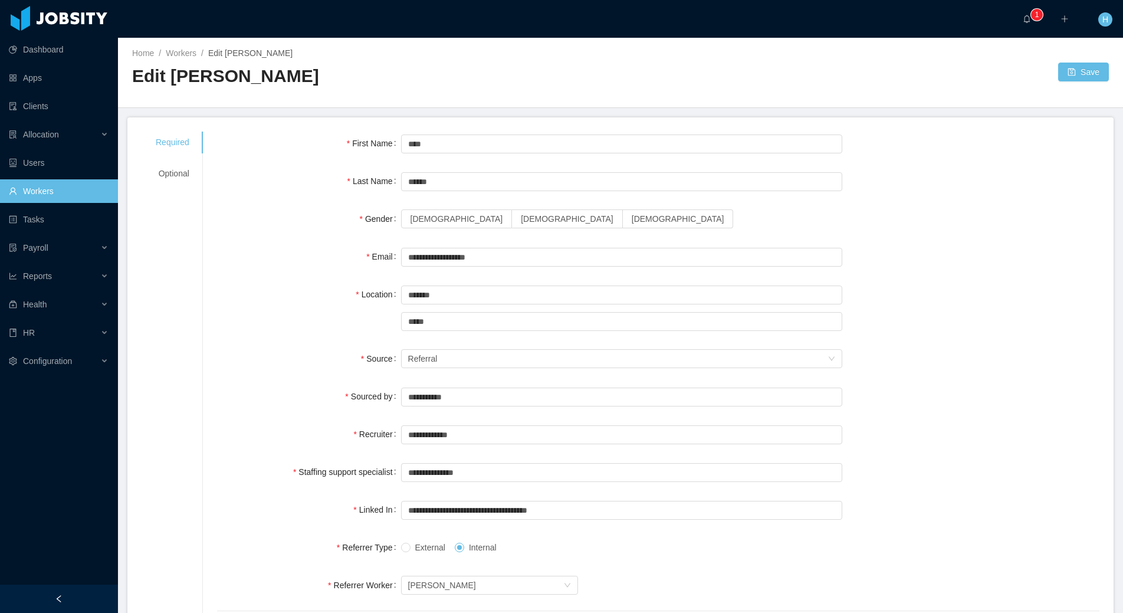 This screenshot has height=613, width=1123. What do you see at coordinates (622, 144) in the screenshot?
I see `input: First Name` at bounding box center [622, 144].